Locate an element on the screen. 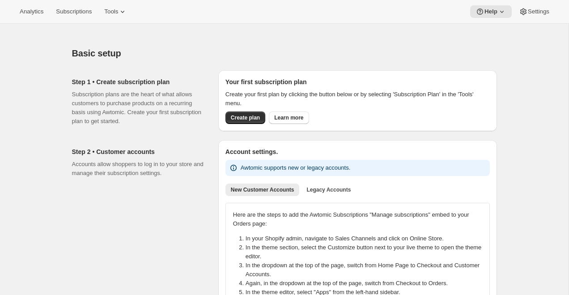 Image resolution: width=569 pixels, height=295 pixels. p: Subscription plans are the heart of what allows customers to purchase products on a recurring bas... is located at coordinates (138, 108).